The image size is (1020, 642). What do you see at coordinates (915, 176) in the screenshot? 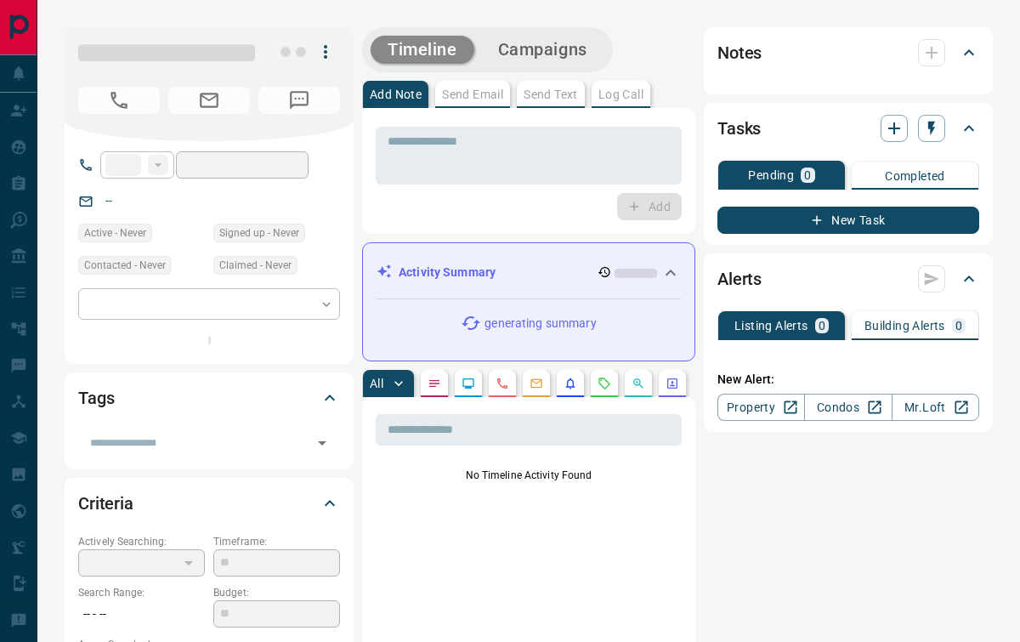
I see `p: Completed` at bounding box center [915, 176].